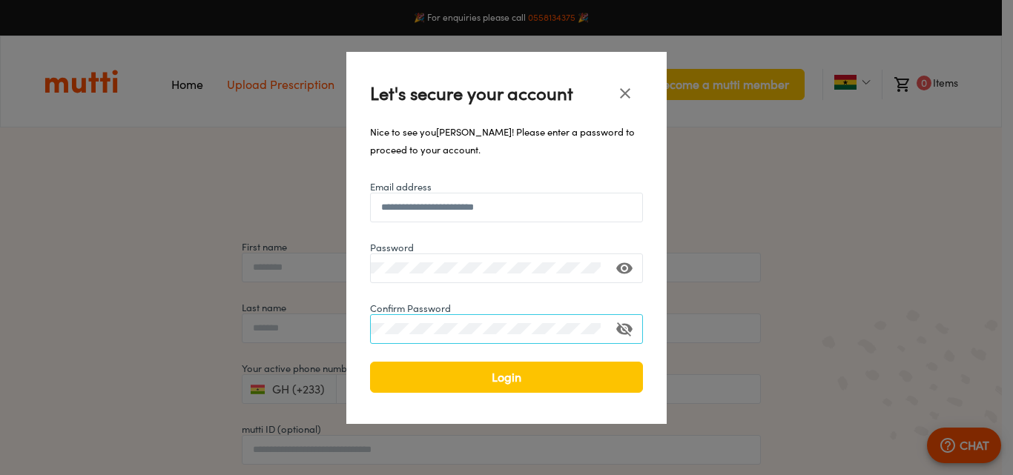  What do you see at coordinates (506, 377) in the screenshot?
I see `span: Login` at bounding box center [506, 377].